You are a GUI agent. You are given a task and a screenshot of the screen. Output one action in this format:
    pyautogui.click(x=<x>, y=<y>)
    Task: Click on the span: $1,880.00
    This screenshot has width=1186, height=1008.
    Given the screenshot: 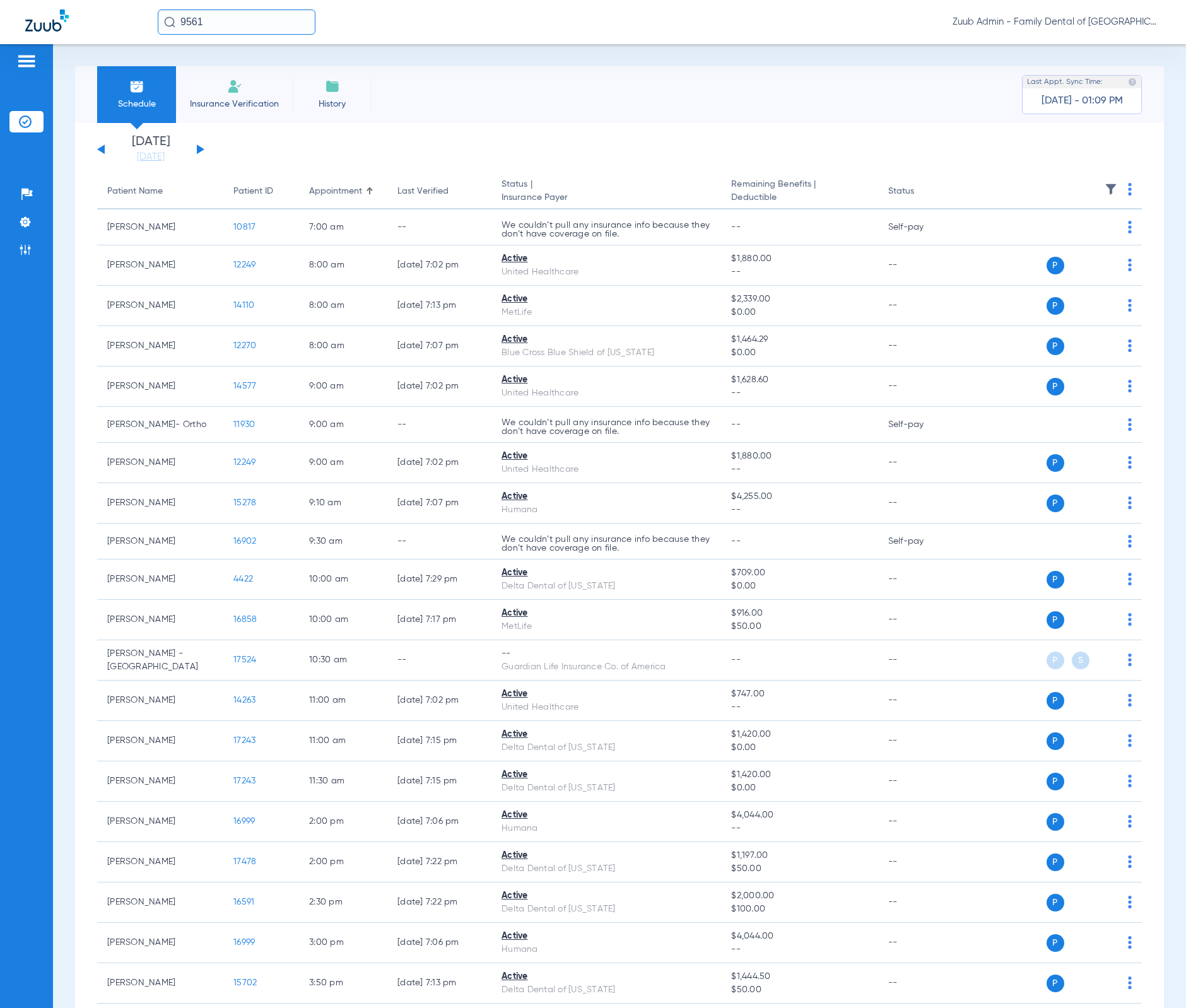 What is the action you would take?
    pyautogui.click(x=799, y=456)
    